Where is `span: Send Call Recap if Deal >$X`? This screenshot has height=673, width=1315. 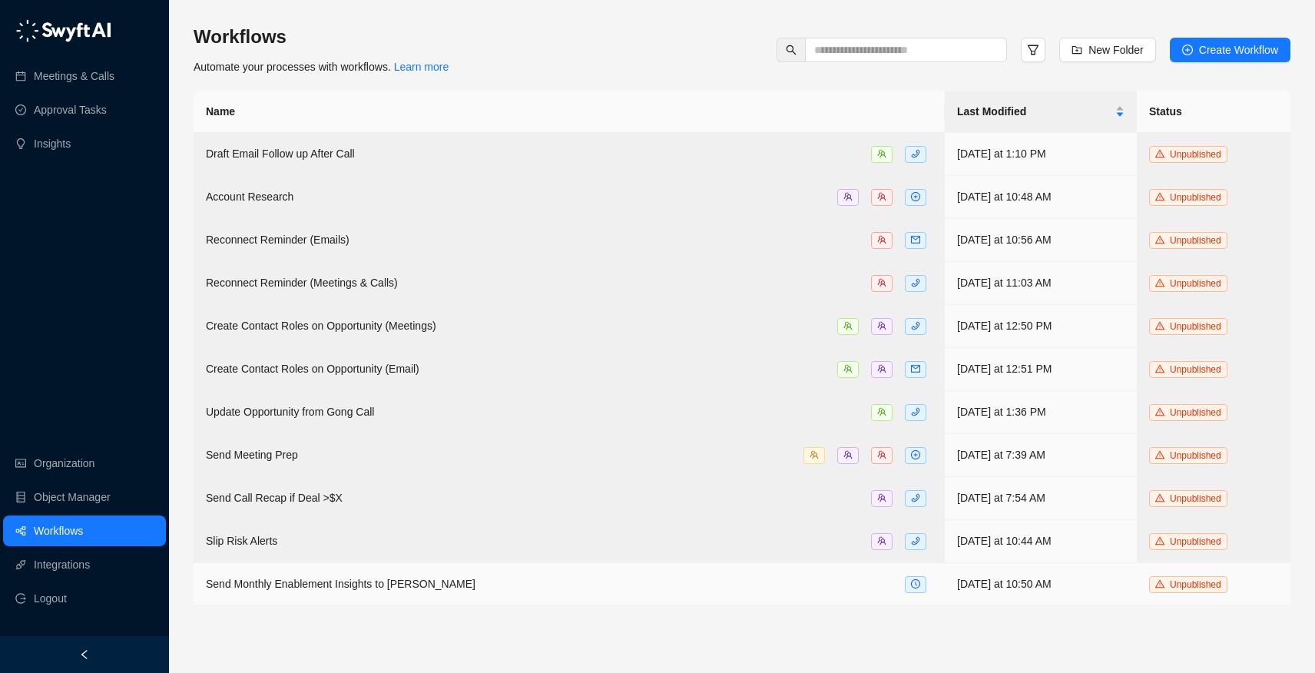 span: Send Call Recap if Deal >$X is located at coordinates (274, 498).